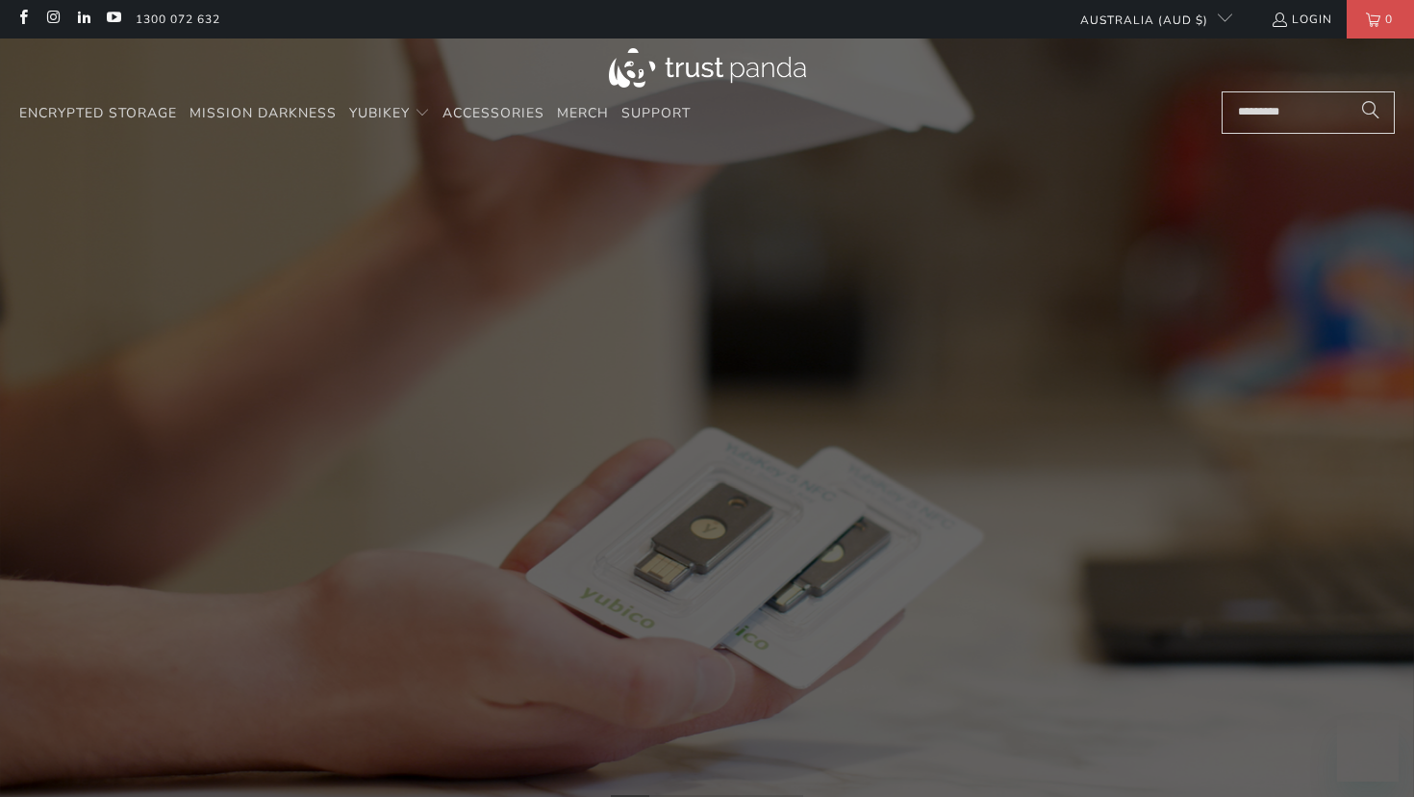 The height and width of the screenshot is (797, 1414). I want to click on span: YubiKey, so click(379, 113).